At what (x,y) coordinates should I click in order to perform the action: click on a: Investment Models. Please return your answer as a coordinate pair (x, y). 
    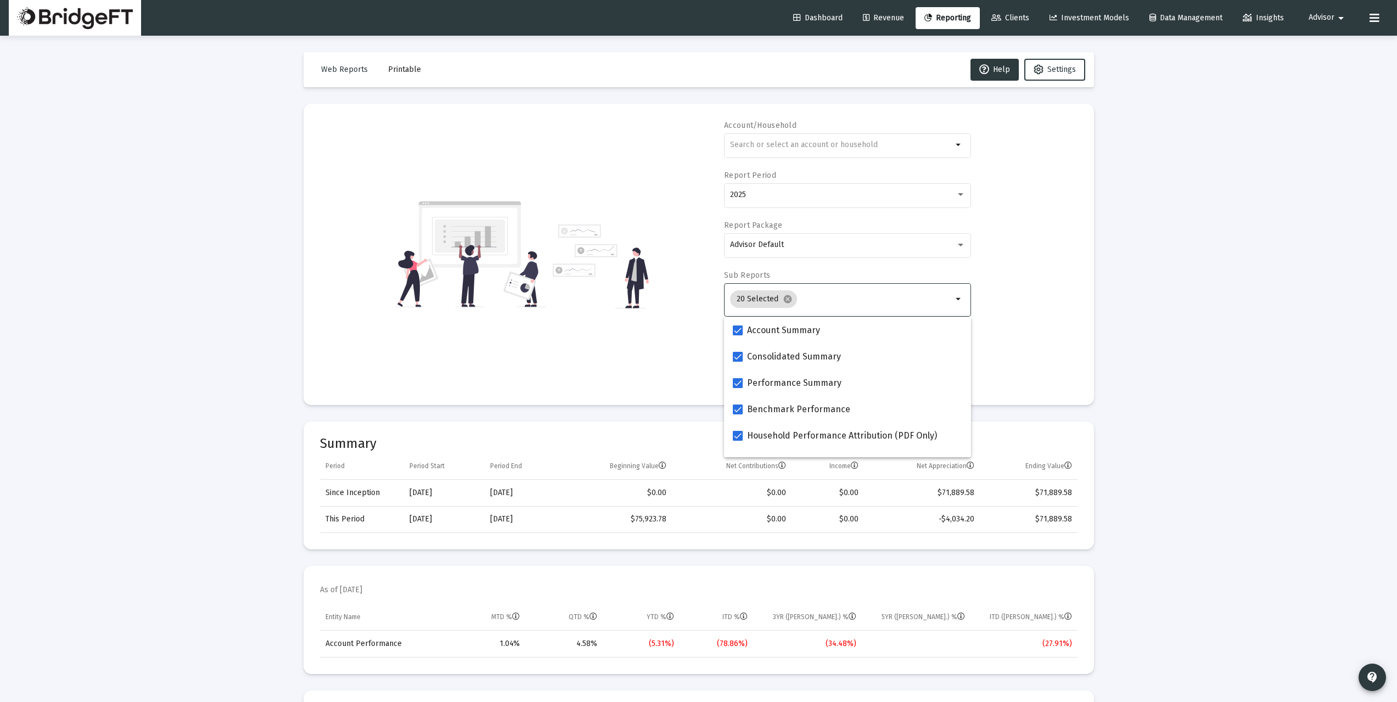
    Looking at the image, I should click on (1089, 18).